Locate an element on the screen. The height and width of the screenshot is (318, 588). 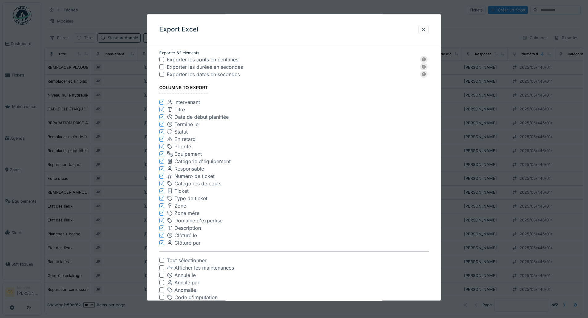
div: Ticket is located at coordinates (178, 191).